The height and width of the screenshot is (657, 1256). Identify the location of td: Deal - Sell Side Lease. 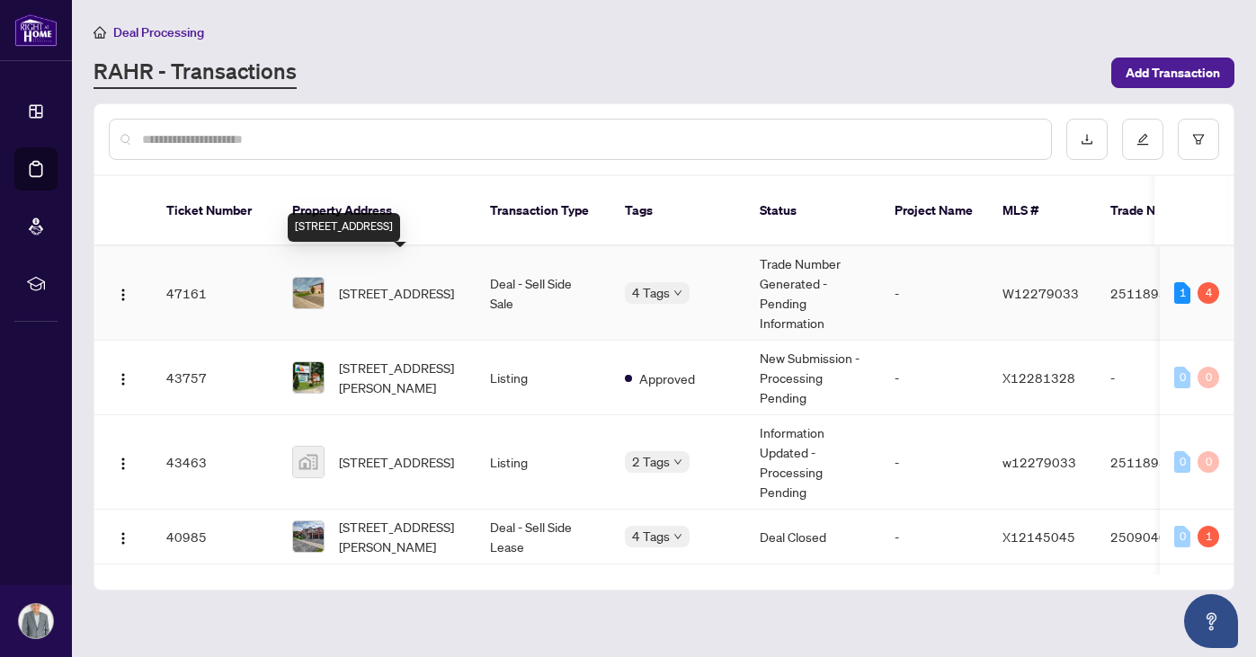
(543, 537).